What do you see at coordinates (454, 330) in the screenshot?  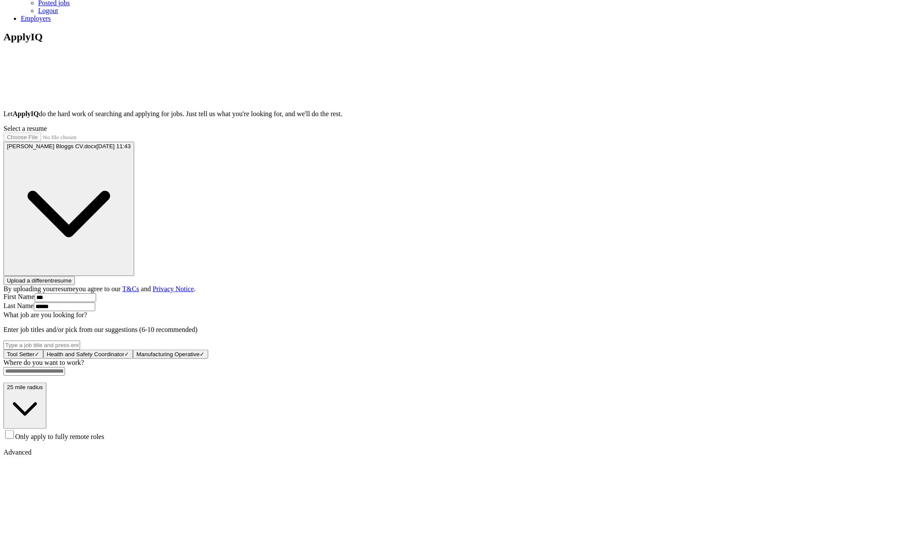 I see `p: Enter job titles and/or pick from our suggestions (6-10 recommended)` at bounding box center [454, 330].